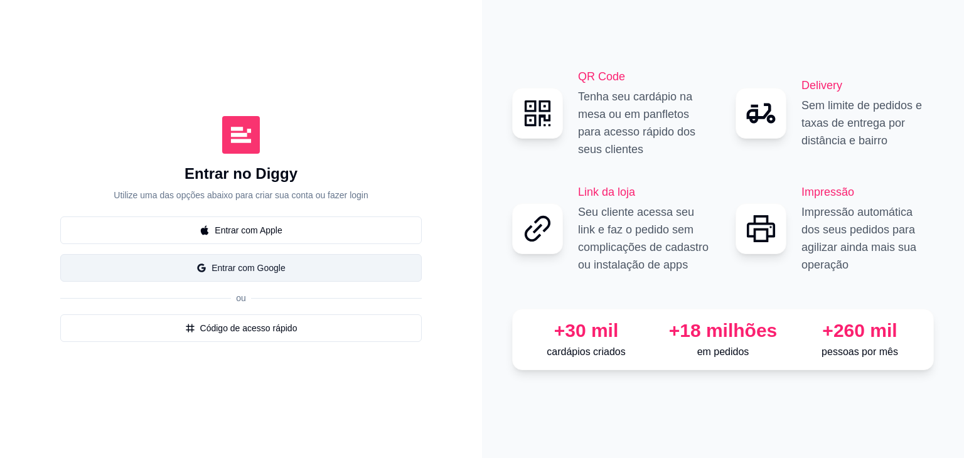  I want to click on p: Impressão automática dos seus pedidos para agilizar ainda mais sua operação, so click(867, 238).